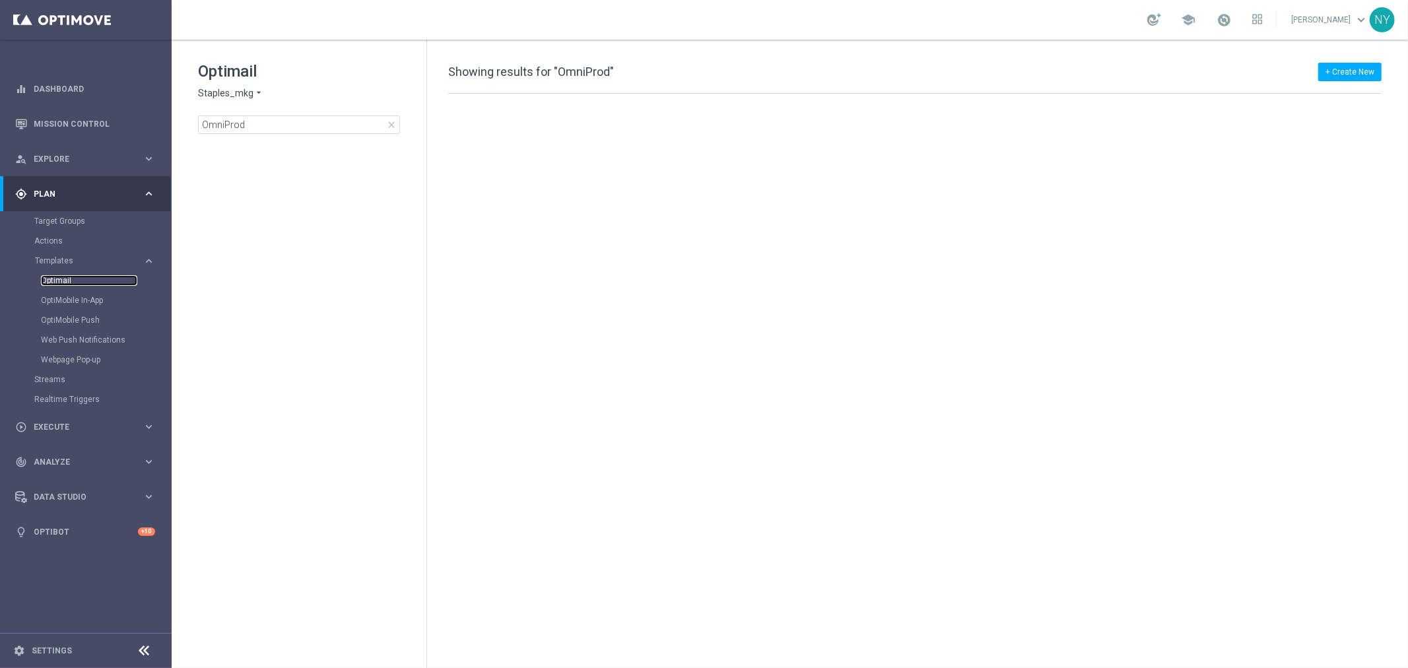 The width and height of the screenshot is (1408, 668). I want to click on a: Optimail, so click(89, 280).